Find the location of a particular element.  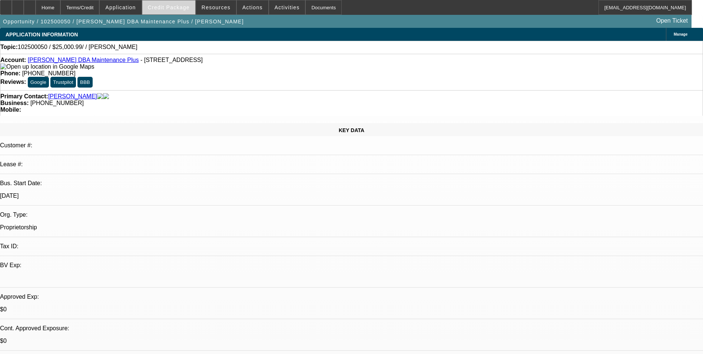

span: KEY DATA is located at coordinates (351, 130).